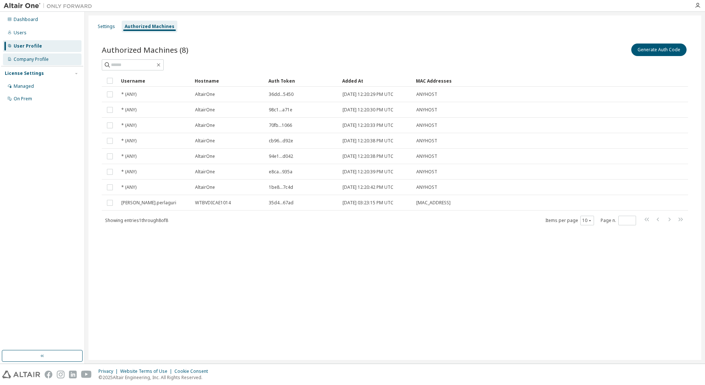 The image size is (705, 385). Describe the element at coordinates (145, 50) in the screenshot. I see `span: Authorized Machines (8)` at that location.